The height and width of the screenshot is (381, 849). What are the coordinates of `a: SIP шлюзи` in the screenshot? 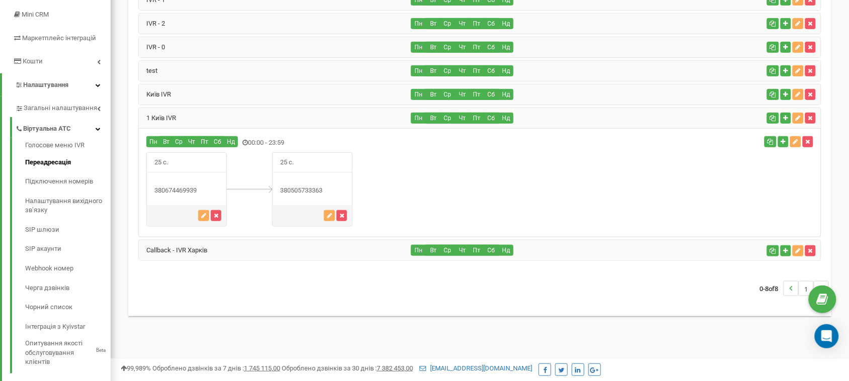 It's located at (68, 230).